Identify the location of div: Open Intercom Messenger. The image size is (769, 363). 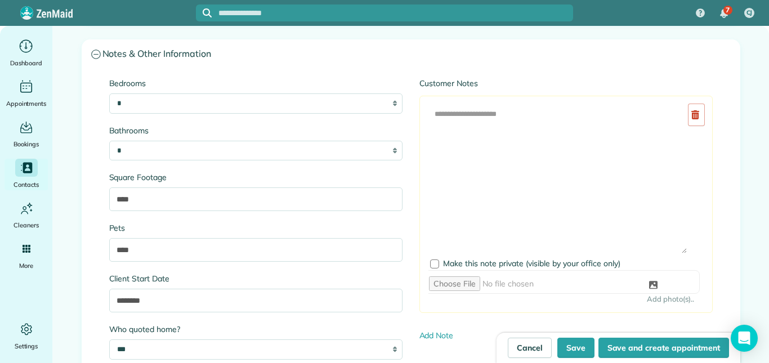
(745, 339).